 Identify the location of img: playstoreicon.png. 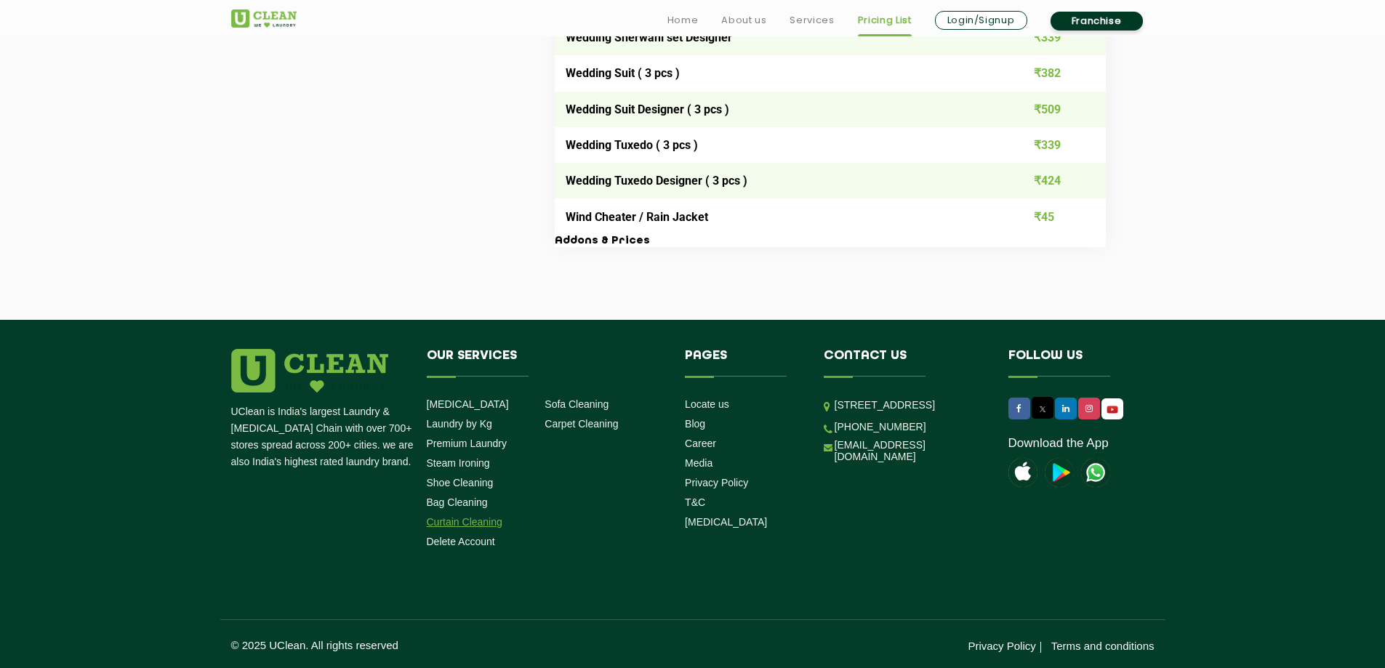
(1059, 473).